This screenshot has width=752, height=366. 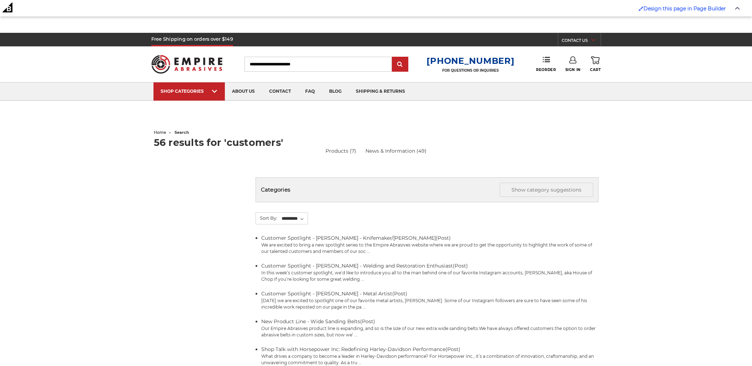 I want to click on span: Sign In, so click(x=573, y=70).